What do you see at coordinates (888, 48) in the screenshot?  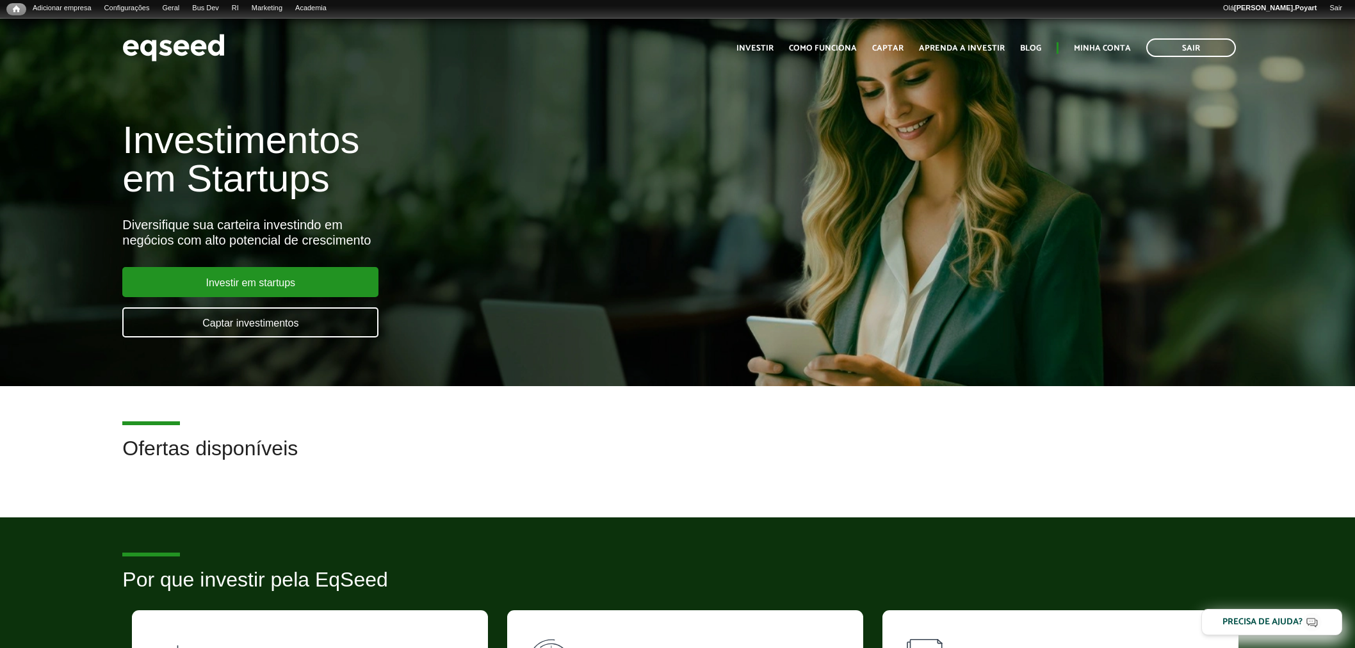 I see `a: Captar` at bounding box center [888, 48].